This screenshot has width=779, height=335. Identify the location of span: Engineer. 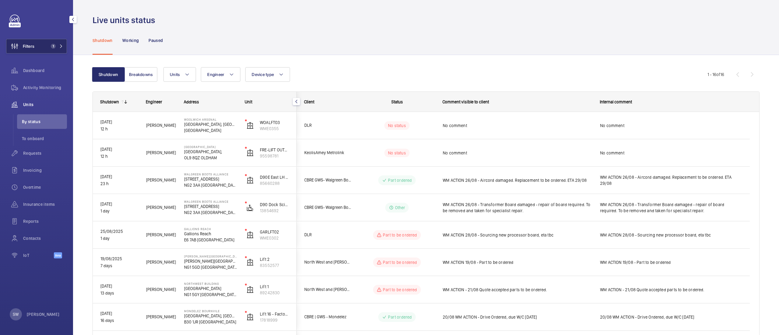
(216, 75).